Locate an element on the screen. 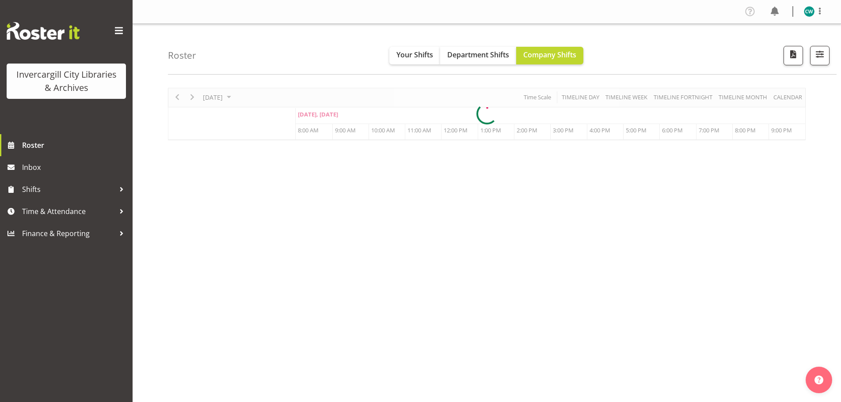 The image size is (841, 402). h4: Roster is located at coordinates (182, 55).